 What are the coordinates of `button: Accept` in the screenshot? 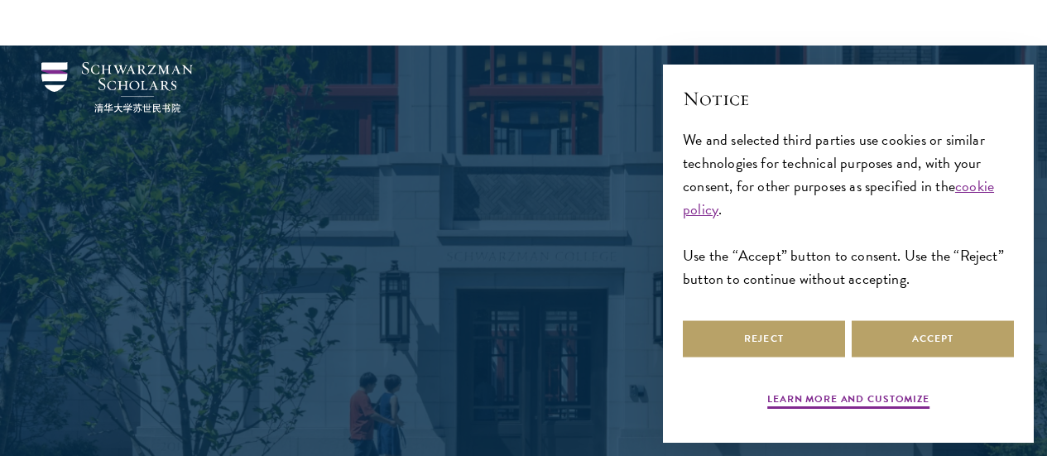 It's located at (933, 339).